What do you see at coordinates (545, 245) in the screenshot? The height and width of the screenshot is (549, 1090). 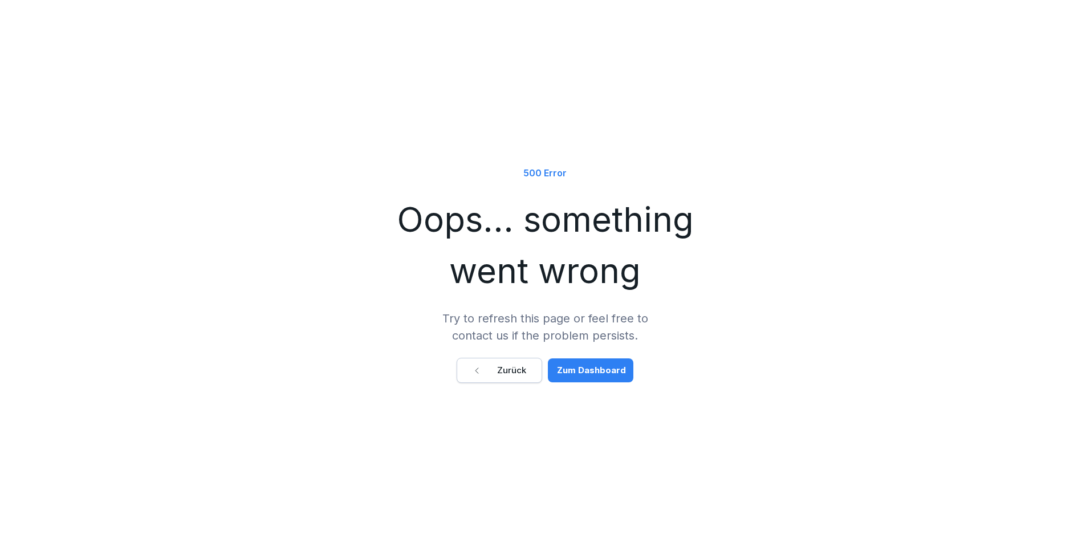 I see `h1: Oops... something went wrong` at bounding box center [545, 245].